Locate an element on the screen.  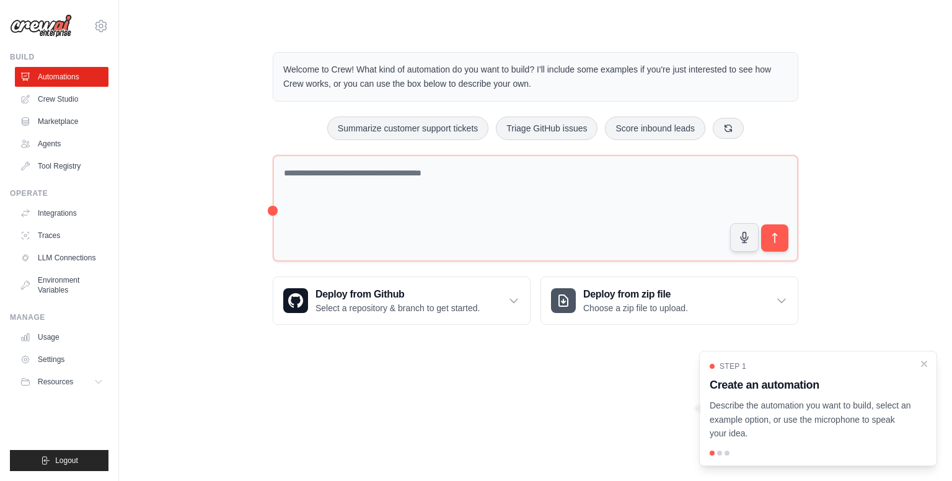
div: Chat Widget is located at coordinates (921, 451).